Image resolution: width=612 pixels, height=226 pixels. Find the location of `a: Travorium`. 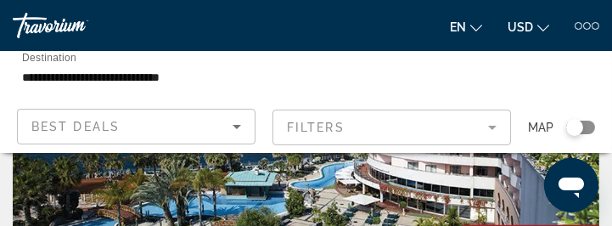

a: Travorium is located at coordinates (76, 25).